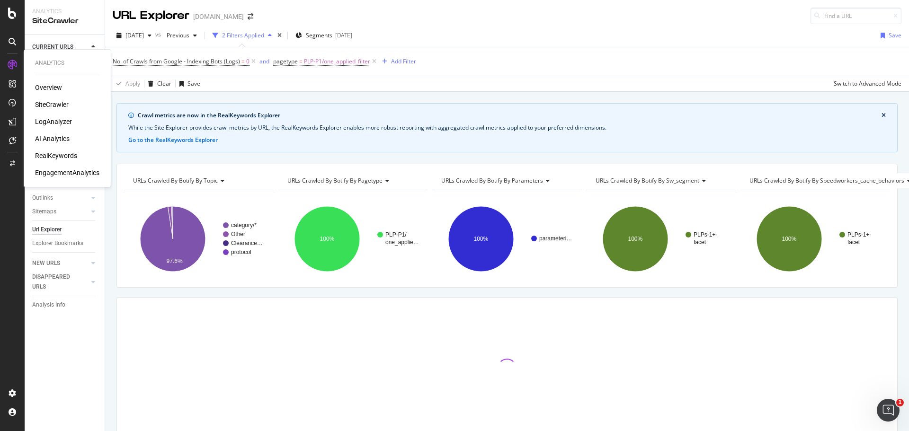  I want to click on div: EngagementAnalytics, so click(67, 173).